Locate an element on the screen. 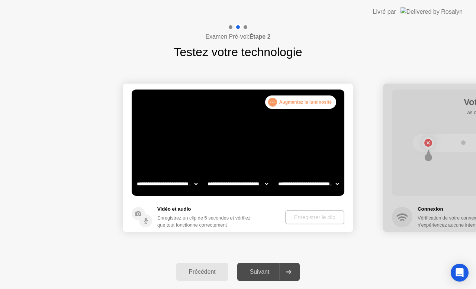 The image size is (476, 289). button: Précédent is located at coordinates (202, 272).